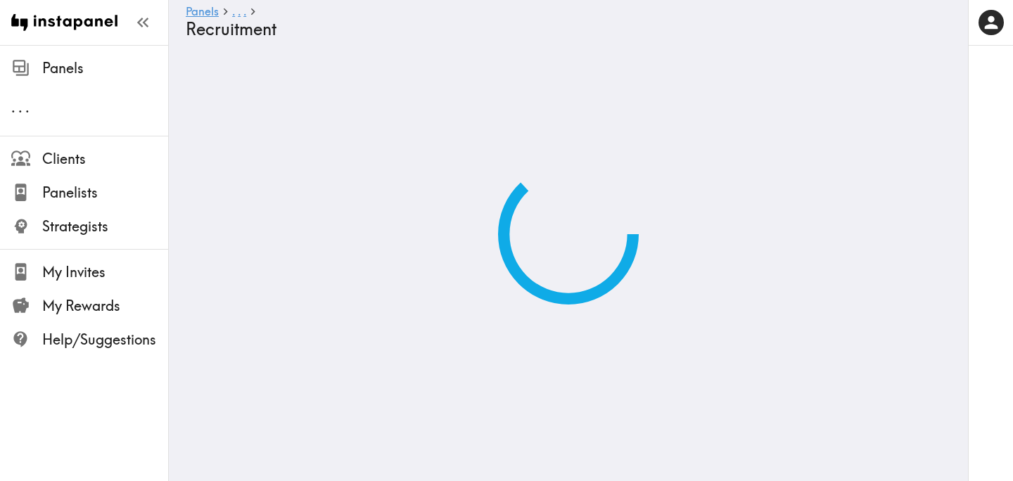 This screenshot has height=481, width=1013. I want to click on span: Clients, so click(105, 159).